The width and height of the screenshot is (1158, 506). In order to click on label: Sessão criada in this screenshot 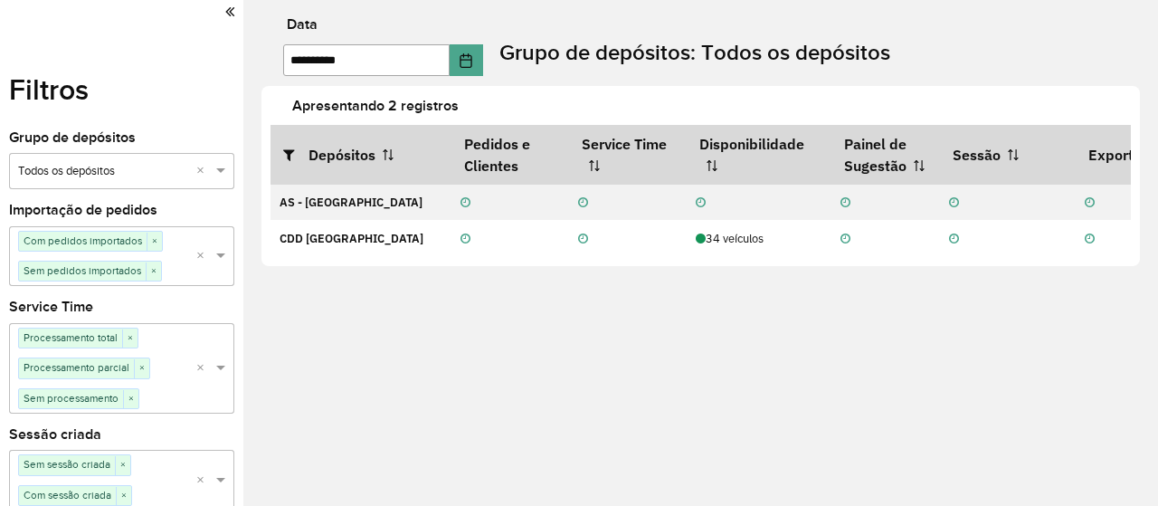, I will do `click(55, 434)`.